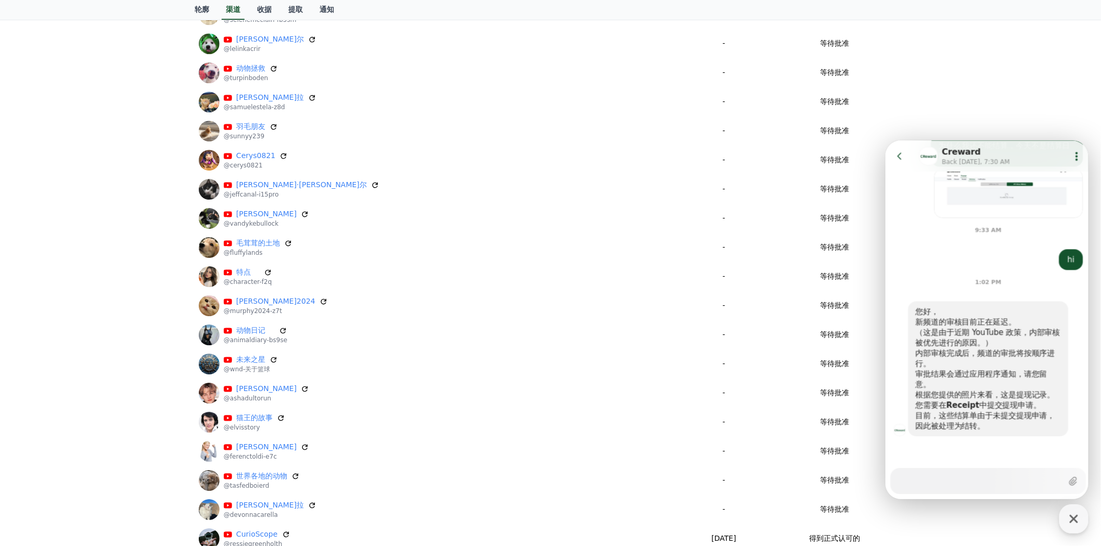 This screenshot has height=546, width=1101. What do you see at coordinates (242, 428) in the screenshot?
I see `font: @elvisstory` at bounding box center [242, 428].